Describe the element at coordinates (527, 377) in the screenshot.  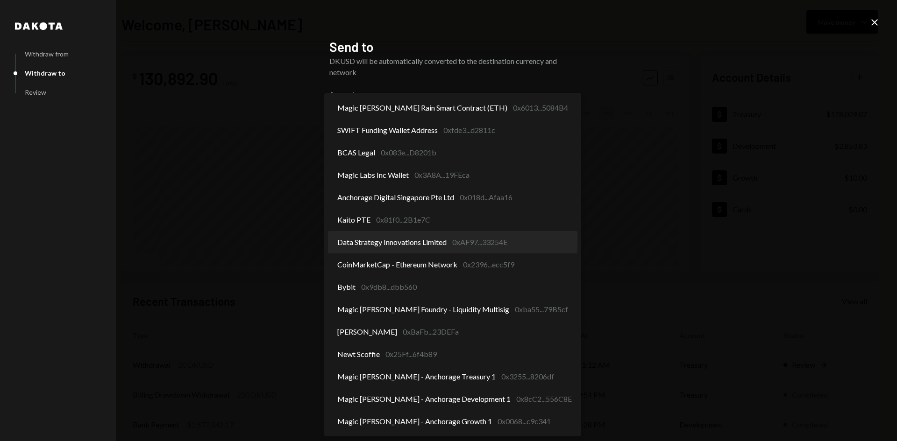
I see `div: 0x3255...8206df` at that location.